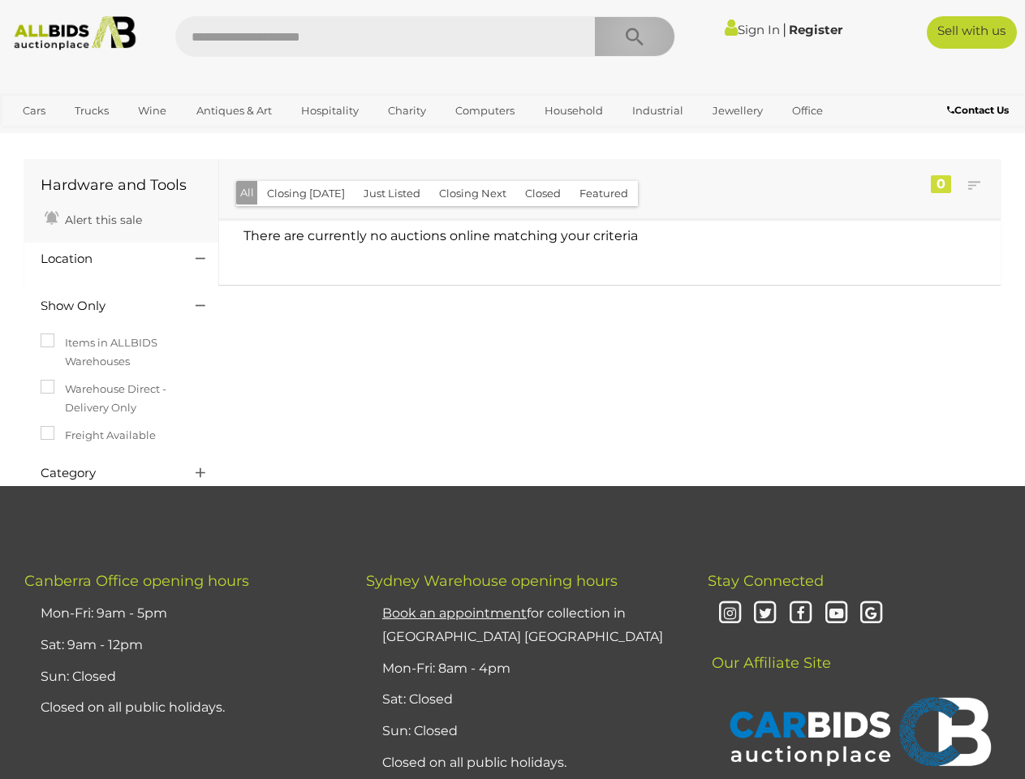 Image resolution: width=1025 pixels, height=779 pixels. I want to click on a: Hospitality, so click(329, 110).